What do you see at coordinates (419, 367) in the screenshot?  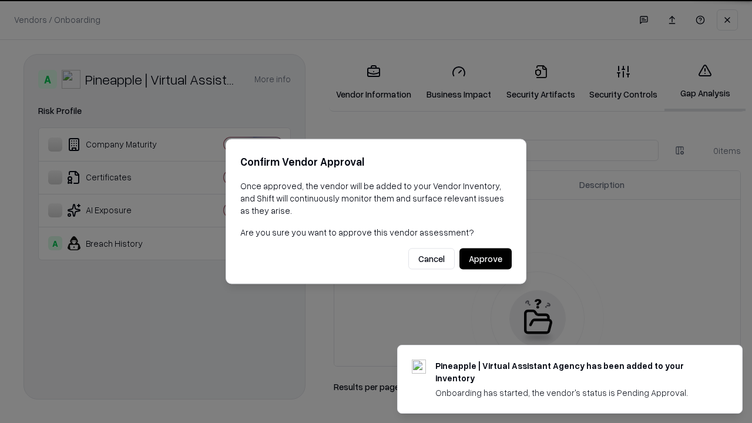 I see `img: trypineapple.com` at bounding box center [419, 367].